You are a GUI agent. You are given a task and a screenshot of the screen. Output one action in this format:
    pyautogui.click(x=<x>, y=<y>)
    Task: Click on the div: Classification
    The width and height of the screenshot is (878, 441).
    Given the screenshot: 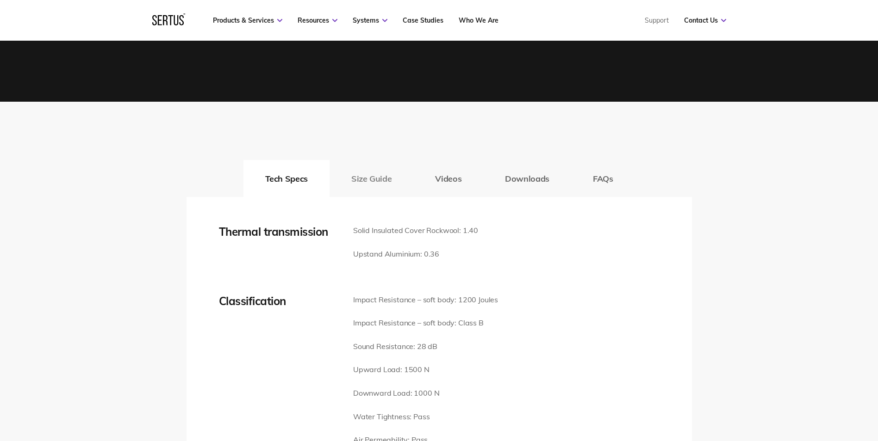 What is the action you would take?
    pyautogui.click(x=279, y=301)
    